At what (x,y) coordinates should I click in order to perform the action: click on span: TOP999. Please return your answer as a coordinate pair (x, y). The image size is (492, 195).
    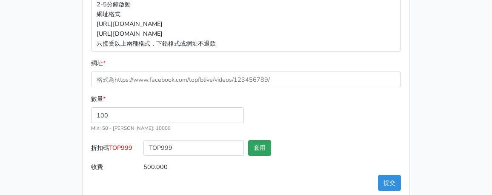
    Looking at the image, I should click on (120, 148).